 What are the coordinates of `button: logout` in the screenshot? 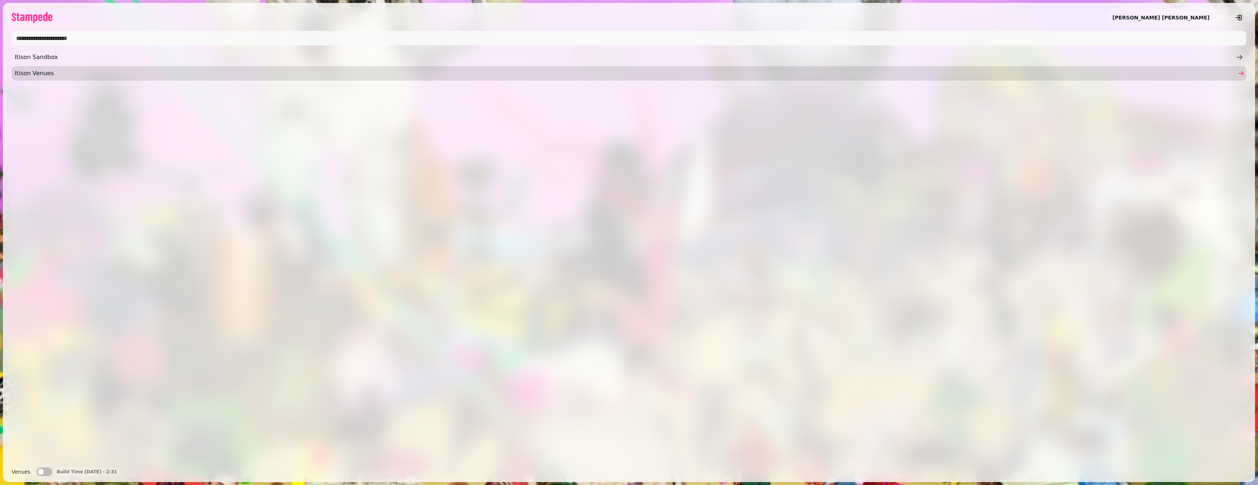 It's located at (1239, 18).